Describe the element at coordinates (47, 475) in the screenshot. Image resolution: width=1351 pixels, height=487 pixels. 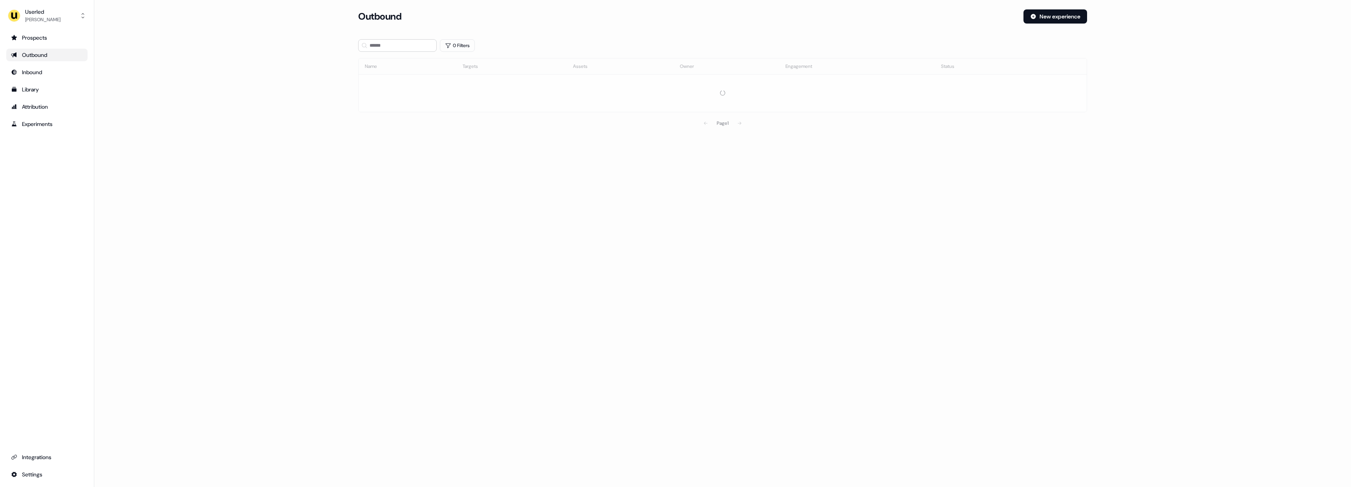
I see `button: Go to integrations` at that location.